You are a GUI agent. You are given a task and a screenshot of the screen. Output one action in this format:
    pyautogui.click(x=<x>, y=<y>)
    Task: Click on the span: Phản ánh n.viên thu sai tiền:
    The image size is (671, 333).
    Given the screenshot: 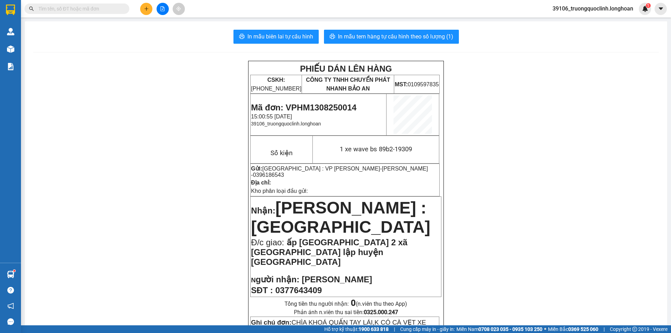 What is the action you would take?
    pyautogui.click(x=346, y=312)
    